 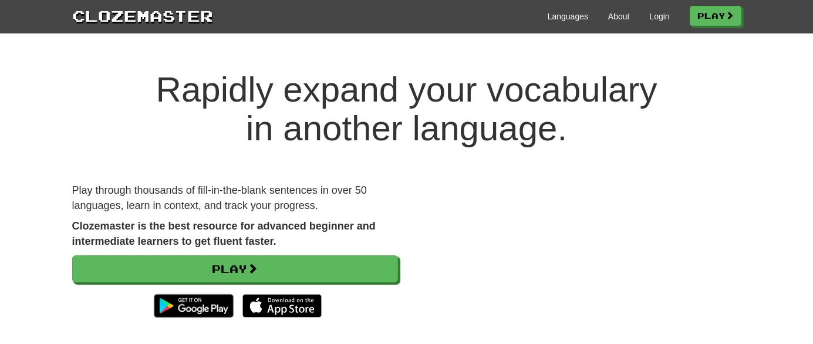 What do you see at coordinates (568, 16) in the screenshot?
I see `a: Languages` at bounding box center [568, 16].